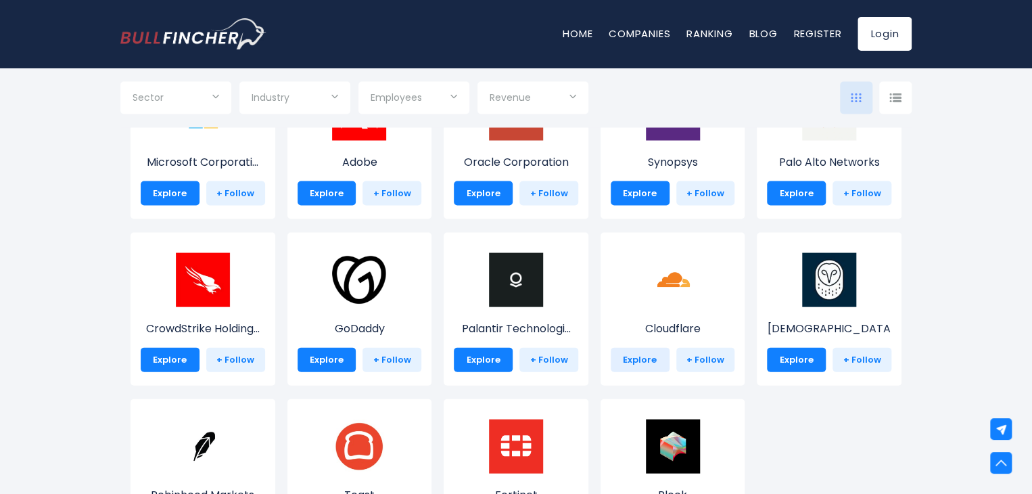  Describe the element at coordinates (360, 162) in the screenshot. I see `p: Adobe` at that location.